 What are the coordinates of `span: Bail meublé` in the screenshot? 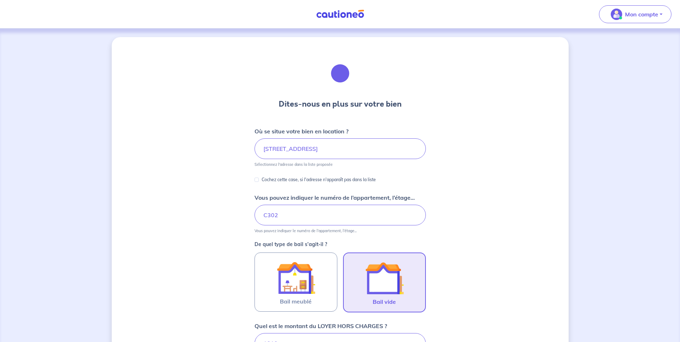 It's located at (295, 302).